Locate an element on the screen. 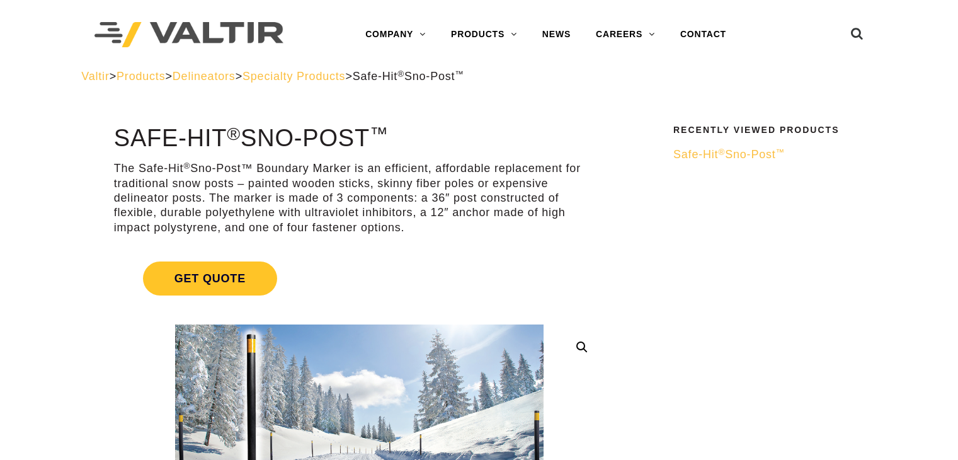  a: COMPANY is located at coordinates (395, 35).